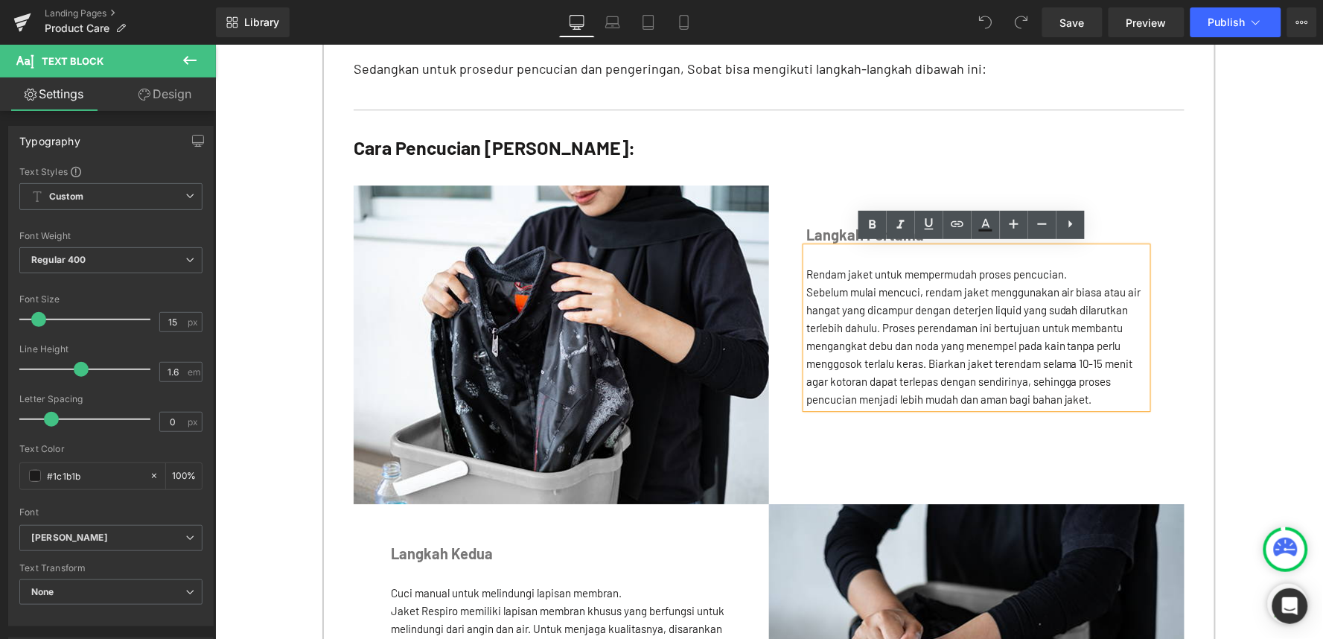  I want to click on span: Library, so click(261, 22).